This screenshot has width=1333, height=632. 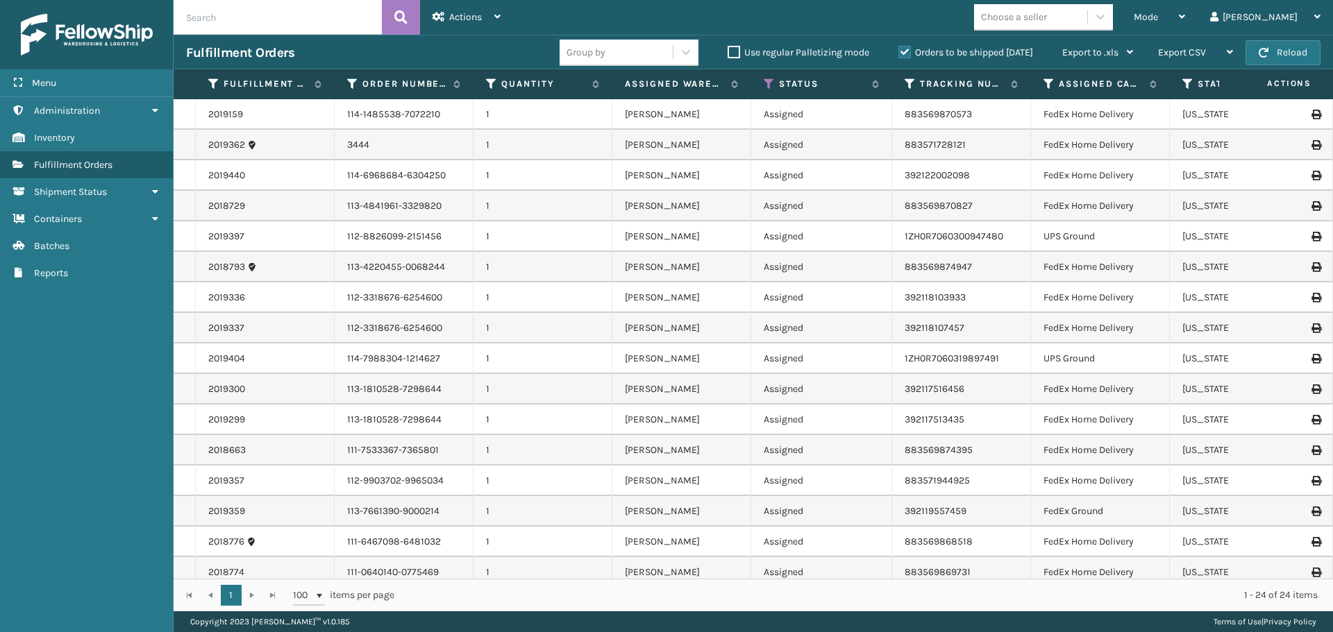 What do you see at coordinates (404, 328) in the screenshot?
I see `td: 112-3318676-6254600` at bounding box center [404, 328].